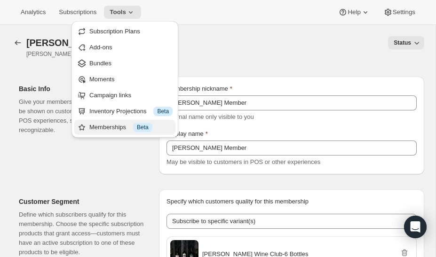  What do you see at coordinates (78, 12) in the screenshot?
I see `button: Subscriptions` at bounding box center [78, 12].